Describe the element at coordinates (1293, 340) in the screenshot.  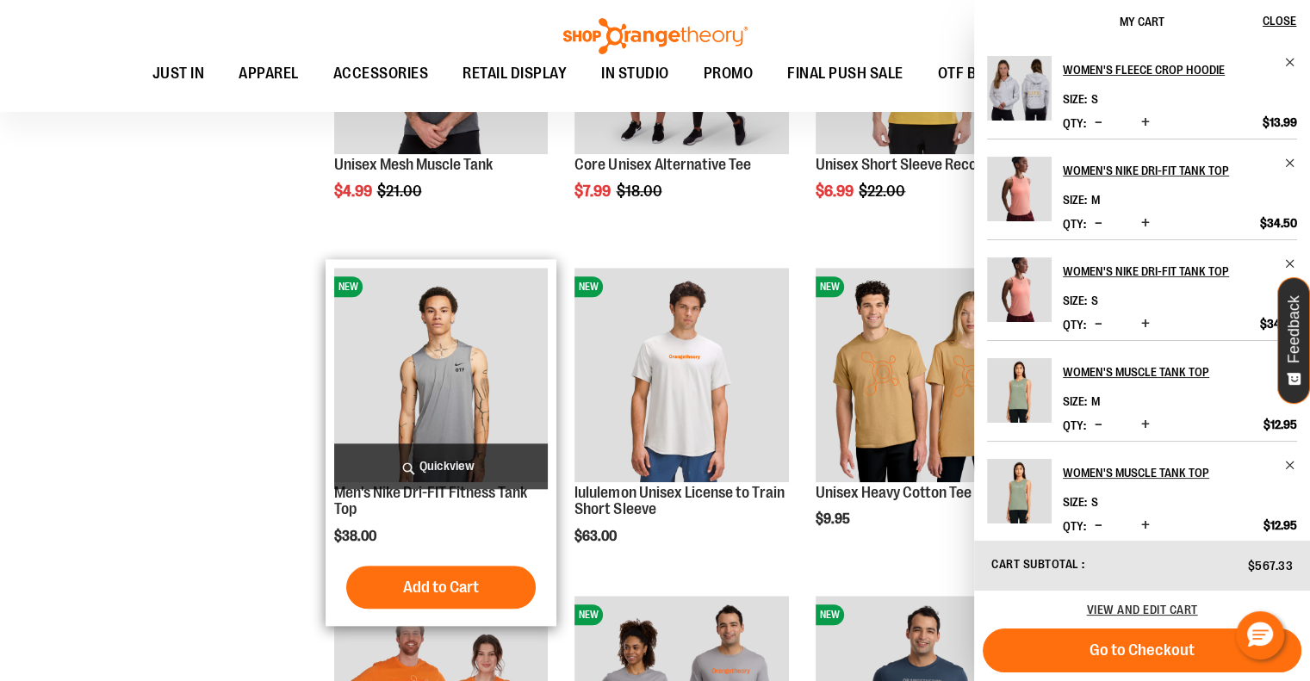
I see `button: Feedback - Show survey` at that location.